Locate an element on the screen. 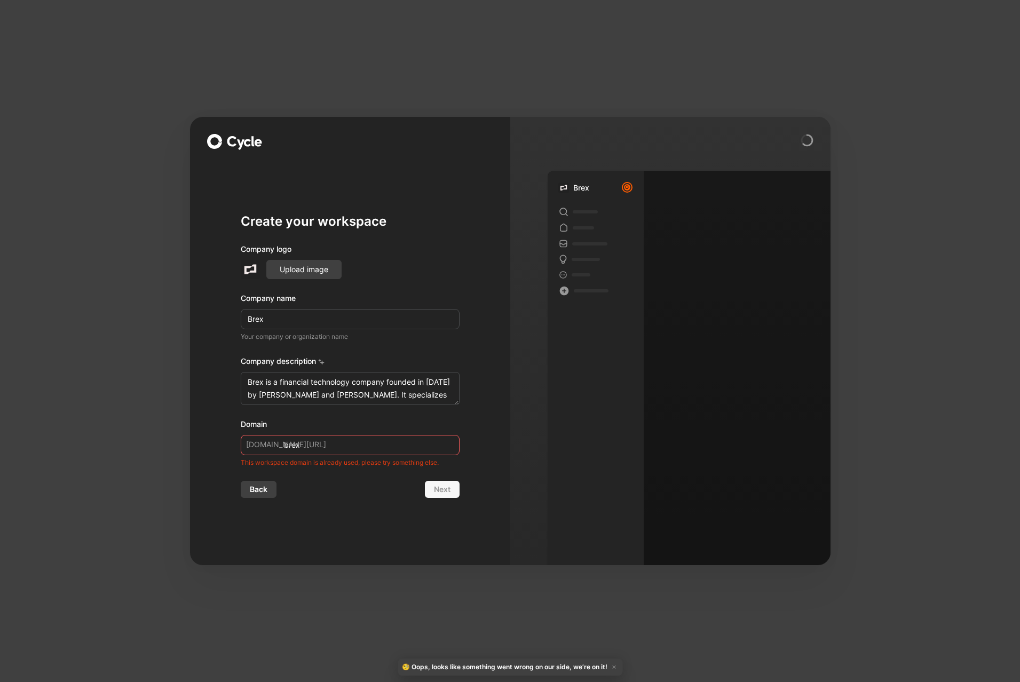 The height and width of the screenshot is (682, 1020). span: Upload image is located at coordinates (304, 269).